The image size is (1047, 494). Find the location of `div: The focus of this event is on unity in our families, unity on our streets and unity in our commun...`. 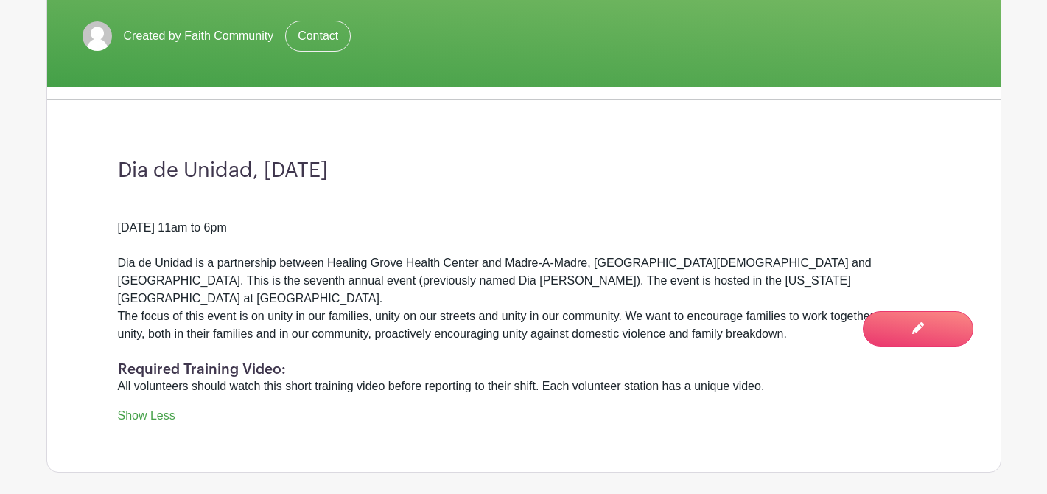

div: The focus of this event is on unity in our families, unity on our streets and unity in our commun... is located at coordinates (524, 325).